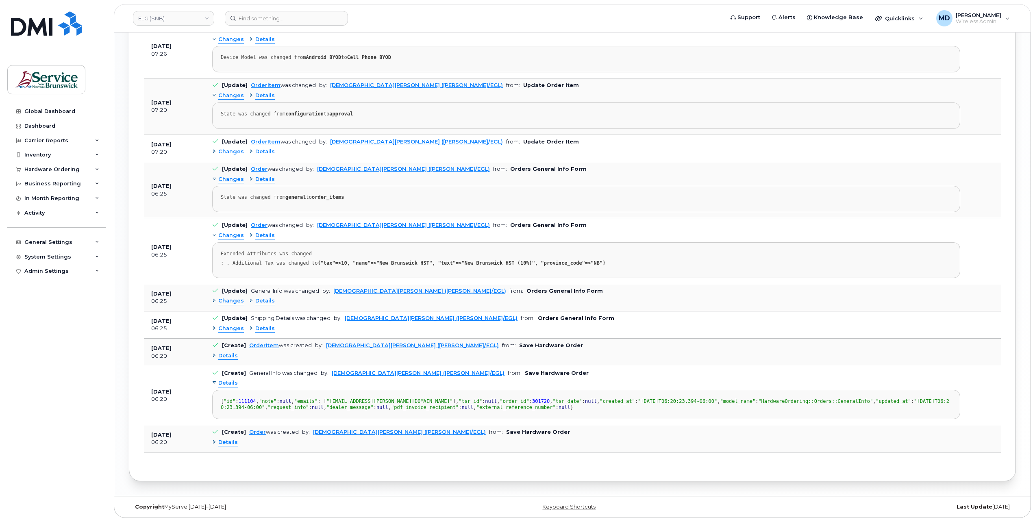 Image resolution: width=1035 pixels, height=522 pixels. What do you see at coordinates (838, 17) in the screenshot?
I see `span: Knowledge Base` at bounding box center [838, 17].